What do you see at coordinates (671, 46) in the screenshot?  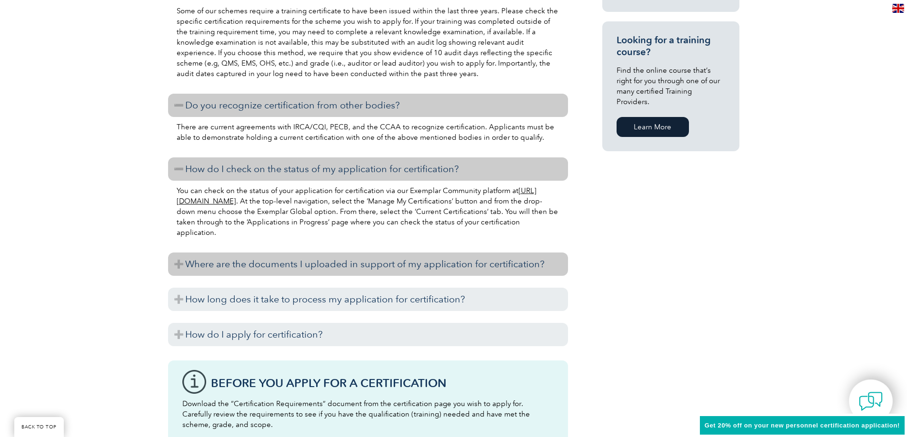 I see `h3: Looking for a training course?` at bounding box center [671, 46].